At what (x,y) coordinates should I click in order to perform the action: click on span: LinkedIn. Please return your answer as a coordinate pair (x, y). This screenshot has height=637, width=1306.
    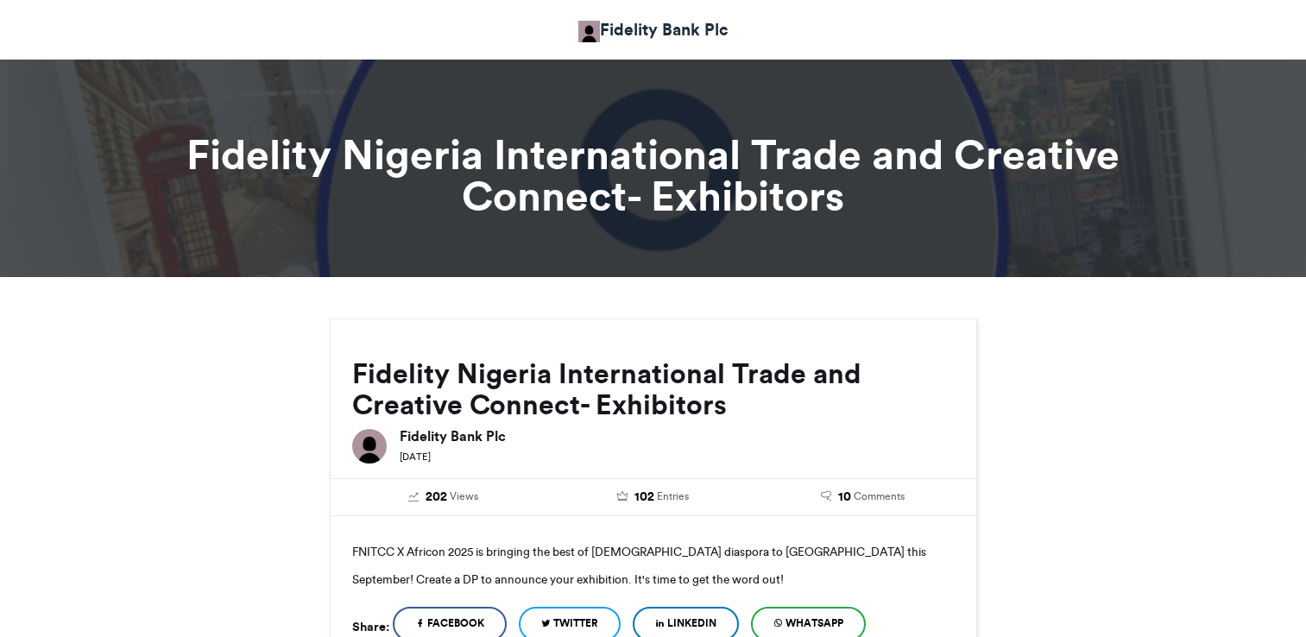
    Looking at the image, I should click on (691, 623).